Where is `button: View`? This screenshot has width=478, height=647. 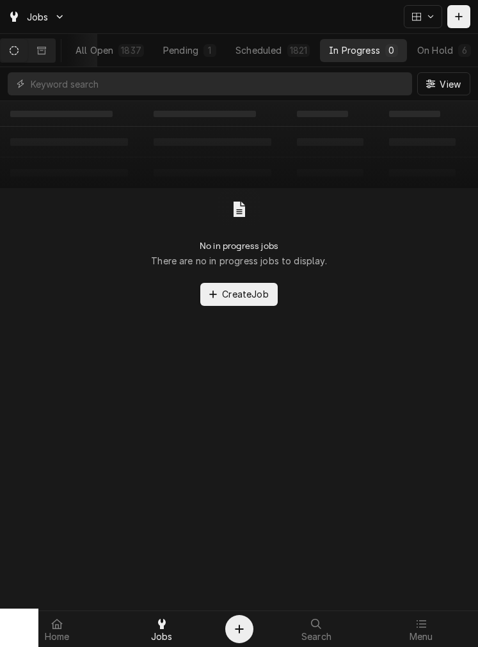 button: View is located at coordinates (444, 84).